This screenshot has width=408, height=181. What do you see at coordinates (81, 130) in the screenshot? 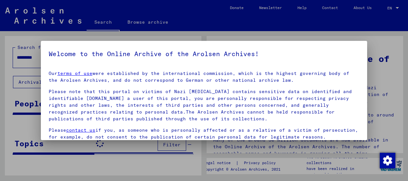
I see `a: contact us` at bounding box center [81, 130].